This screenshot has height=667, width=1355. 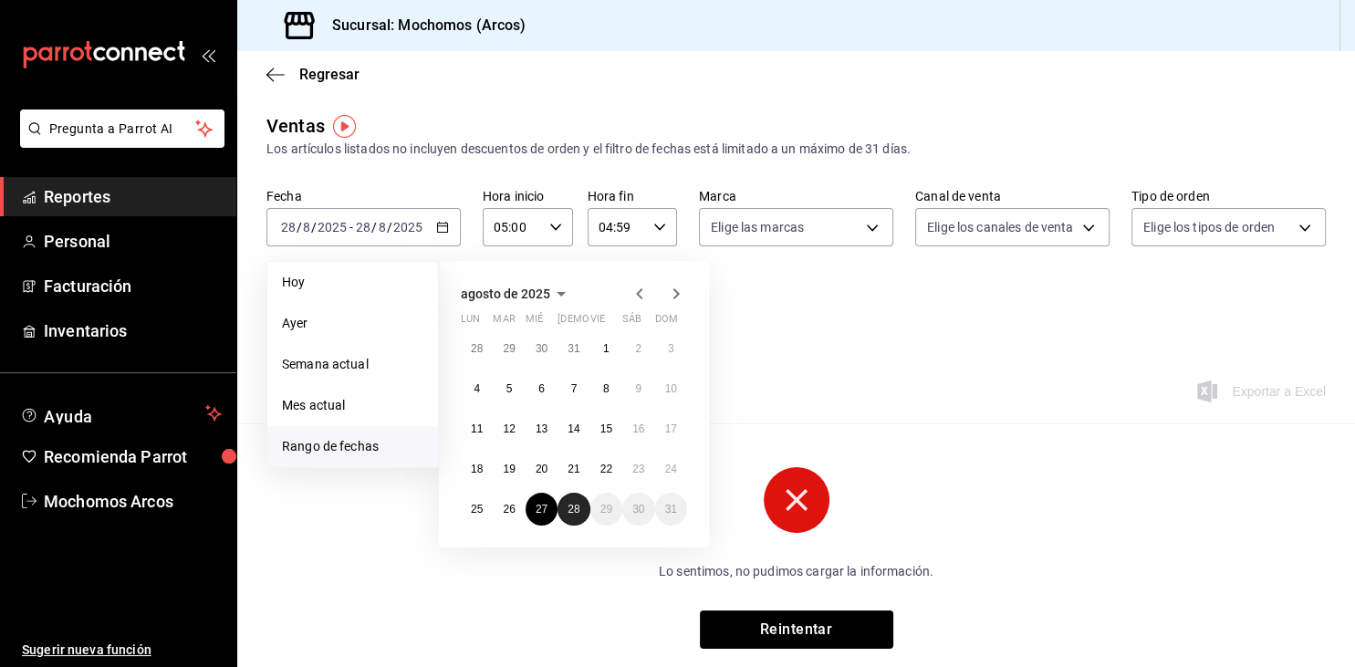 What do you see at coordinates (476, 349) in the screenshot?
I see `button: 28 de julio de 2025` at bounding box center [476, 349].